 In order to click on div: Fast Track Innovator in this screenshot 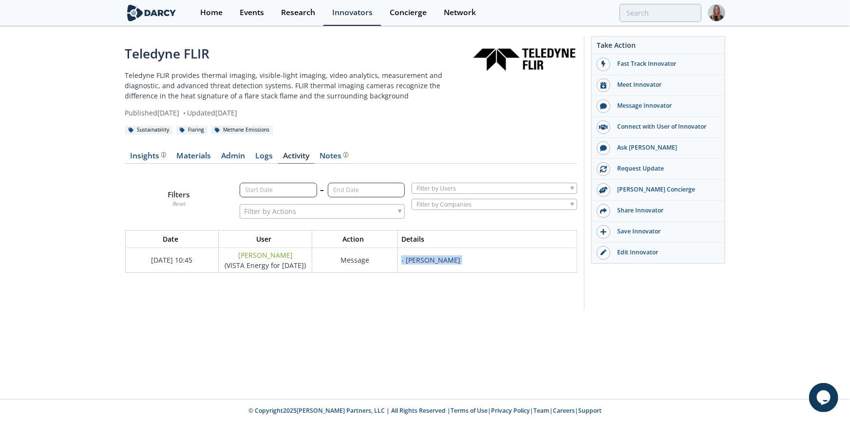, I will do `click(665, 64)`.